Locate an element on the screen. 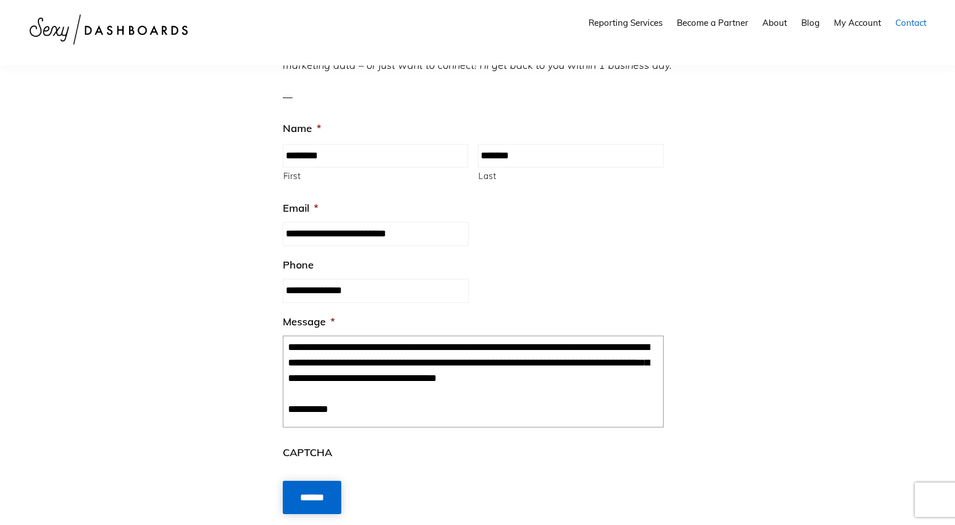 The height and width of the screenshot is (525, 955). label: Email is located at coordinates (301, 208).